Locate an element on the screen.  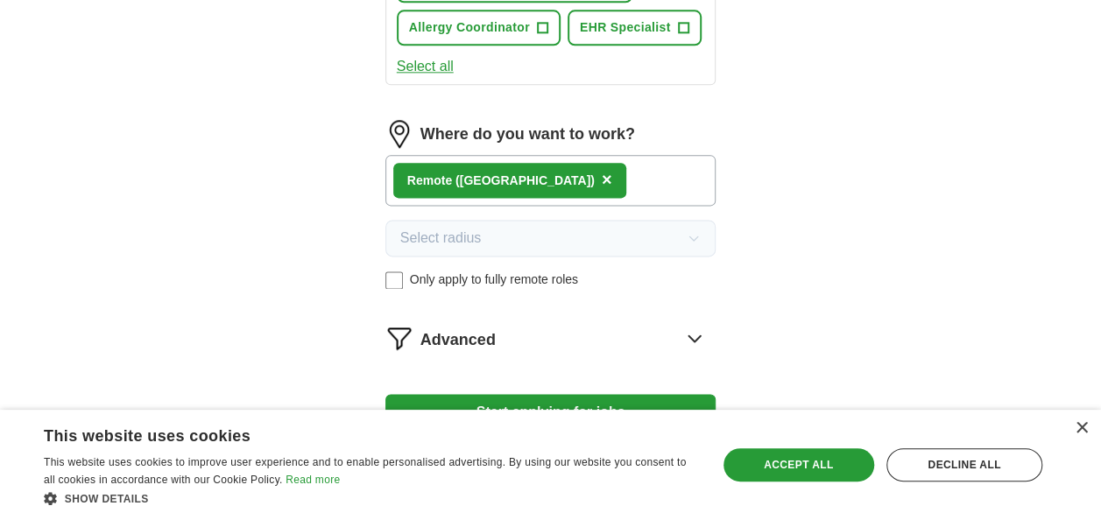
button: Allergy Coordinator is located at coordinates (478, 27).